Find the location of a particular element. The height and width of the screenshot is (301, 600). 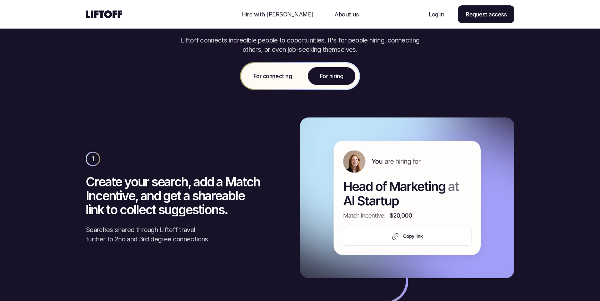

p: About us is located at coordinates (346, 14).